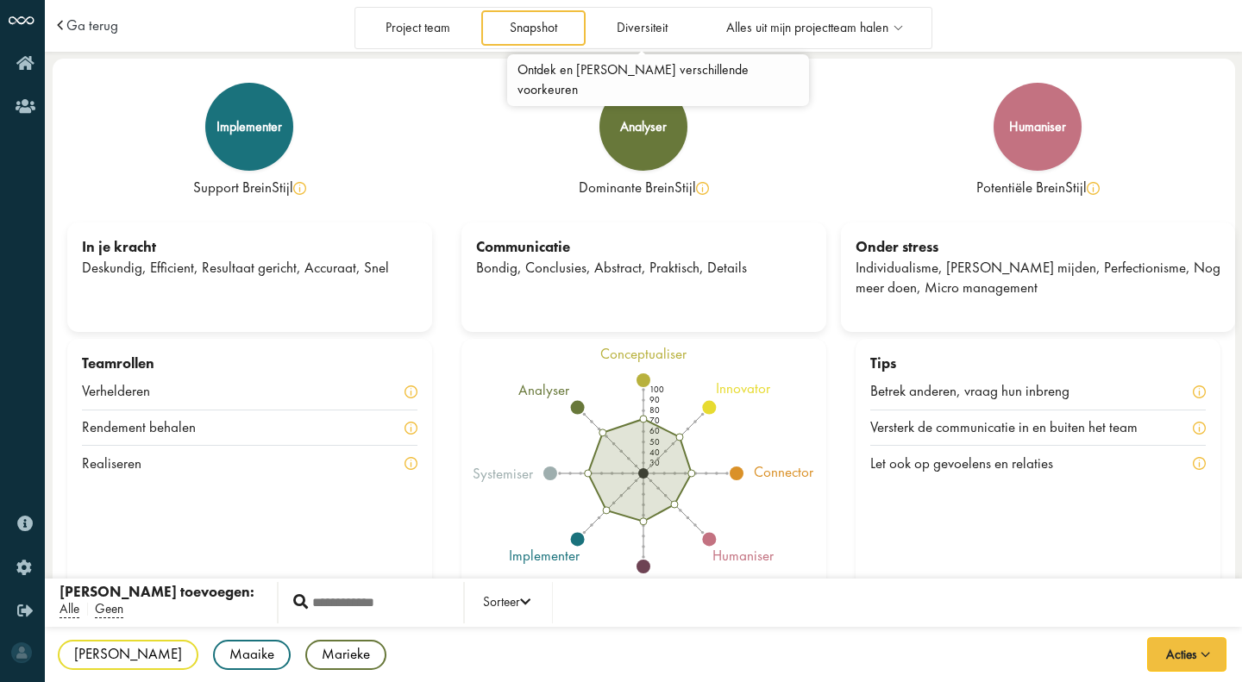 The height and width of the screenshot is (682, 1242). I want to click on tspan: Implementer, so click(544, 556).